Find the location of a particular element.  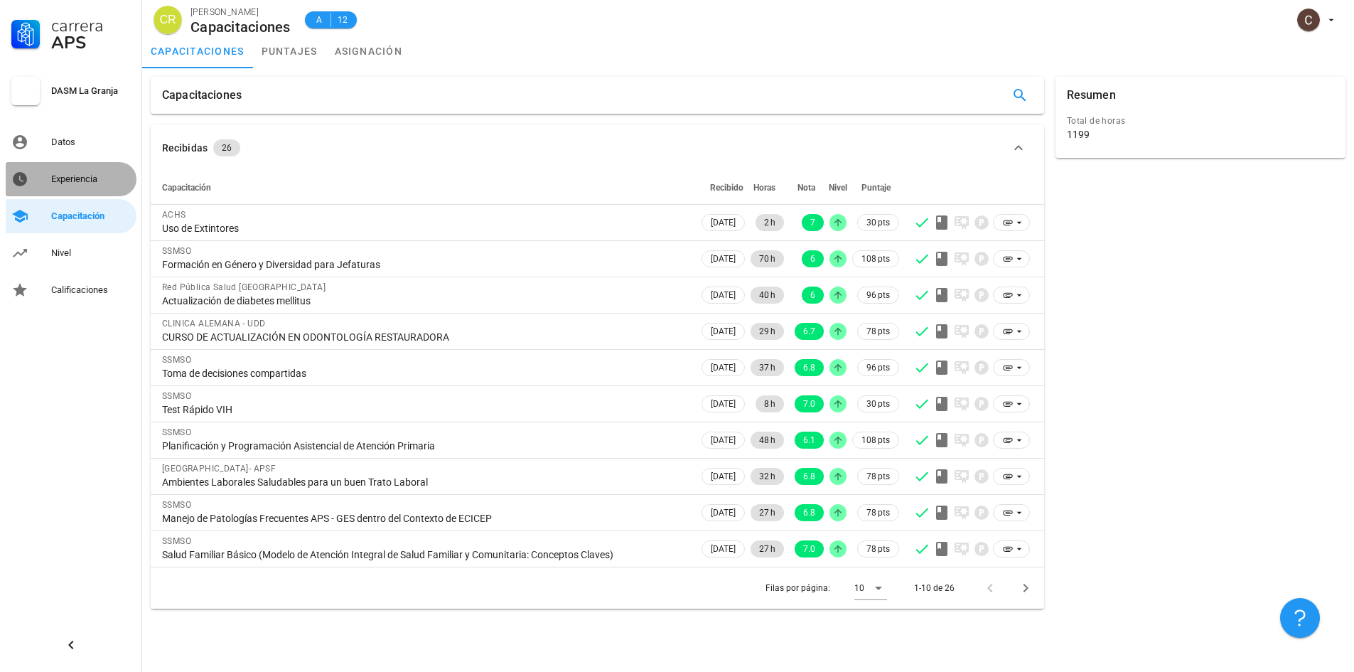

span: 32 h is located at coordinates (767, 476).